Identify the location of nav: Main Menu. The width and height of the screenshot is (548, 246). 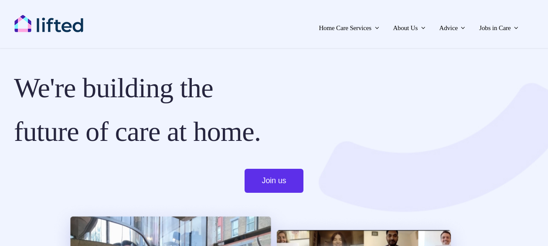
(312, 26).